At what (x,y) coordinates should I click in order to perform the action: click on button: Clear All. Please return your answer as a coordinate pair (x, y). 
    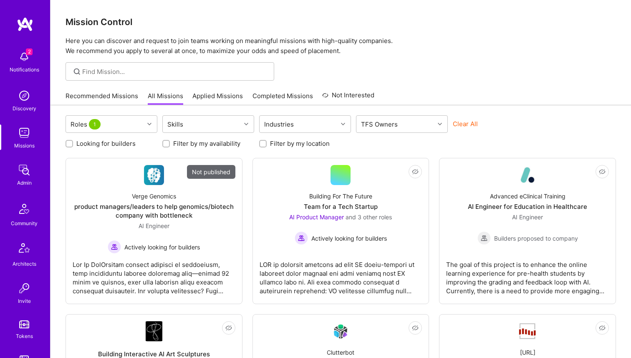
    Looking at the image, I should click on (465, 124).